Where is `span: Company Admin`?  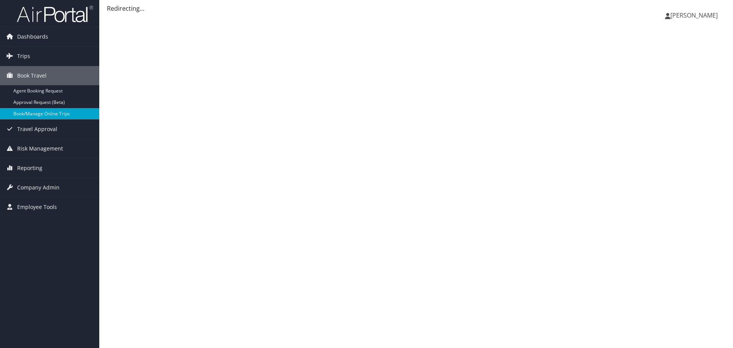
span: Company Admin is located at coordinates (38, 187).